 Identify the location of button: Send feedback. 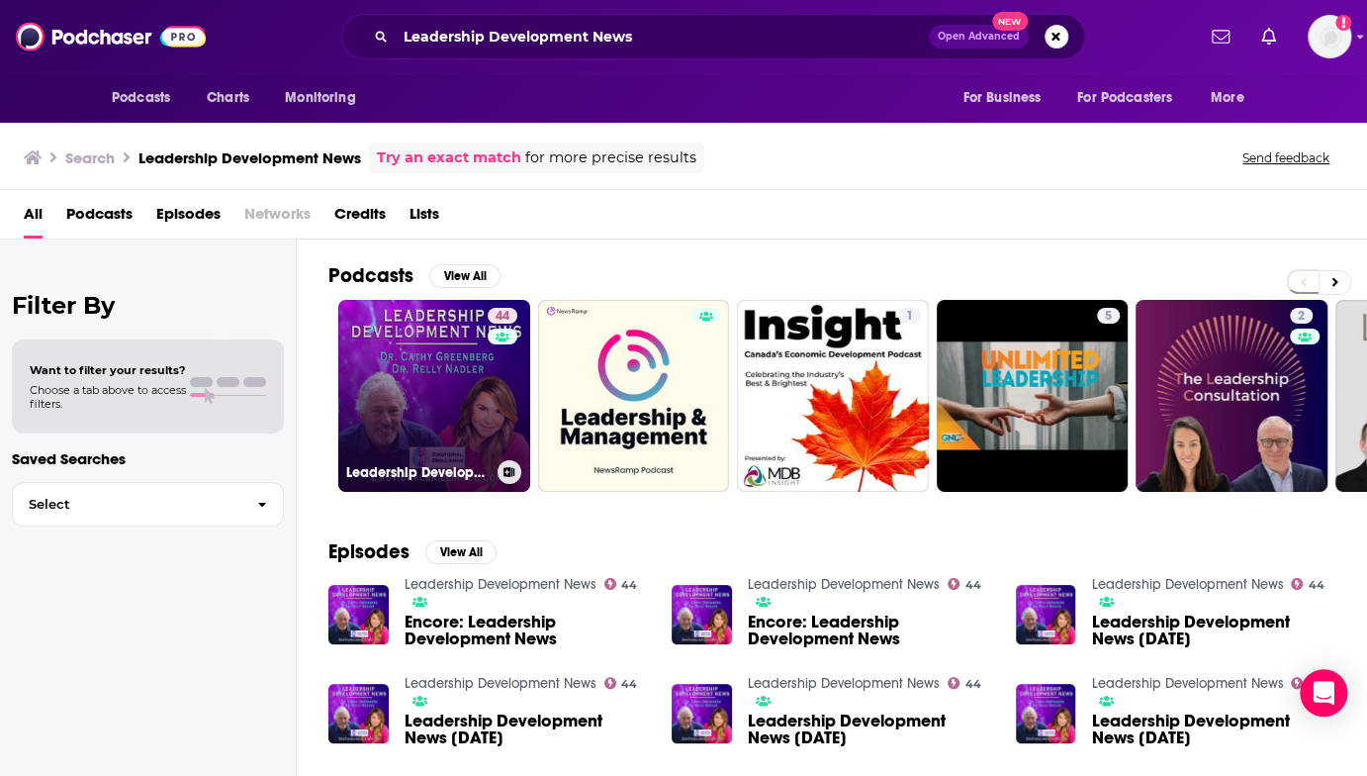
(1286, 157).